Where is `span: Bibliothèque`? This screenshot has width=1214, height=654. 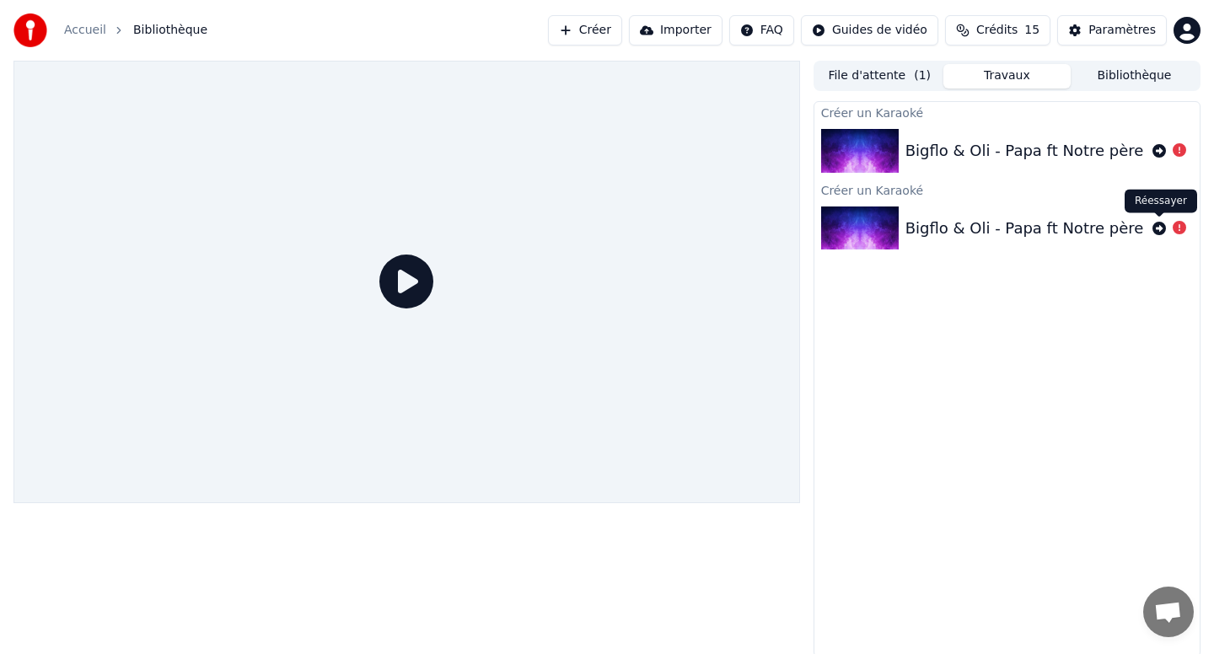
span: Bibliothèque is located at coordinates (170, 30).